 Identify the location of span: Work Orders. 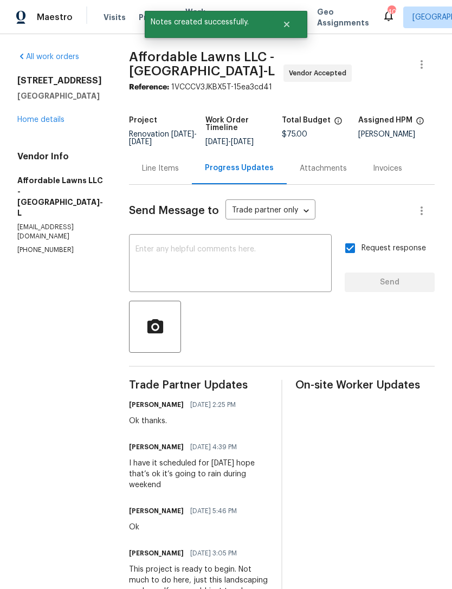
(199, 17).